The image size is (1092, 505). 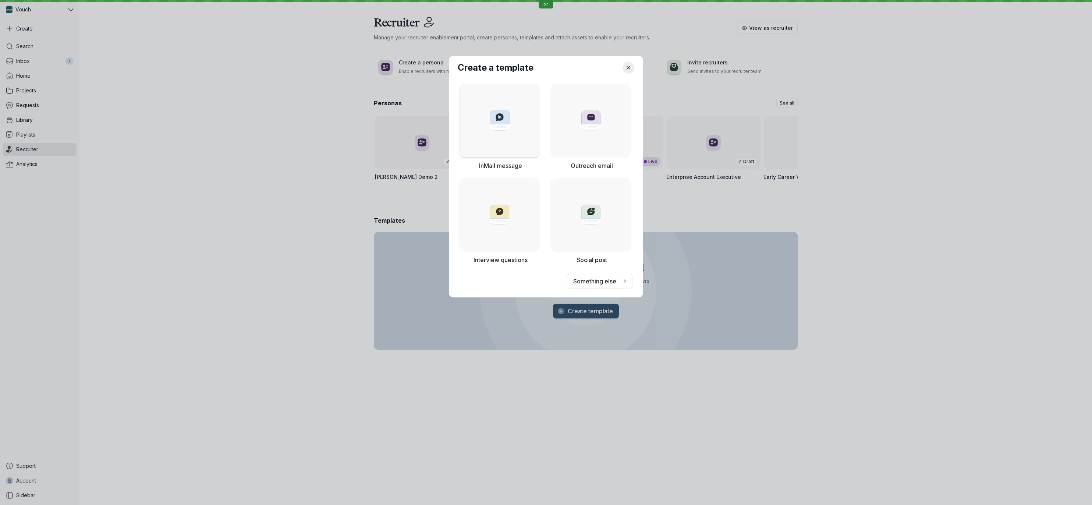 What do you see at coordinates (600, 281) in the screenshot?
I see `span: Something else` at bounding box center [600, 281].